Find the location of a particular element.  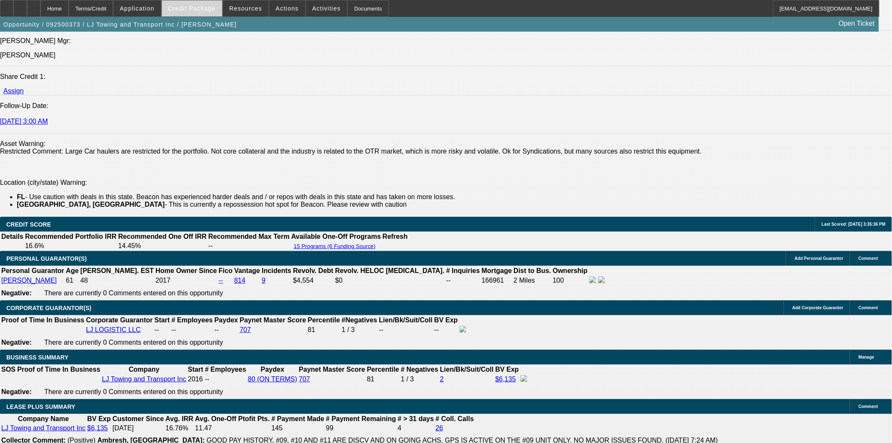

div: 81 is located at coordinates (324, 330).